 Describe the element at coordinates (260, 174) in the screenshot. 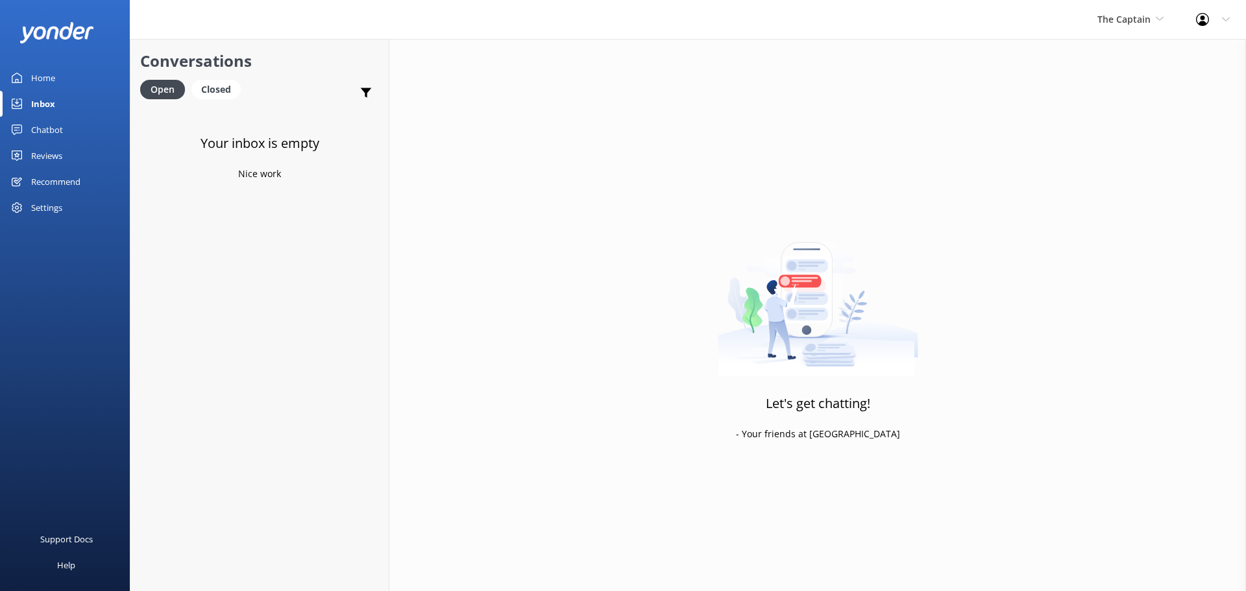

I see `p: Nice work` at that location.